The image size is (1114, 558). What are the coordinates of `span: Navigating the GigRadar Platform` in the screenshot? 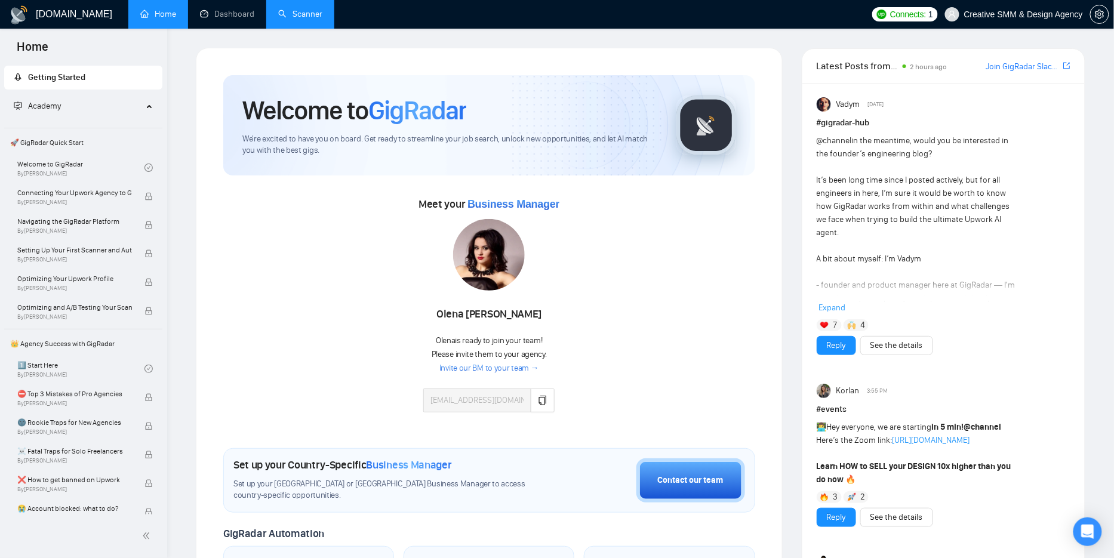 It's located at (75, 221).